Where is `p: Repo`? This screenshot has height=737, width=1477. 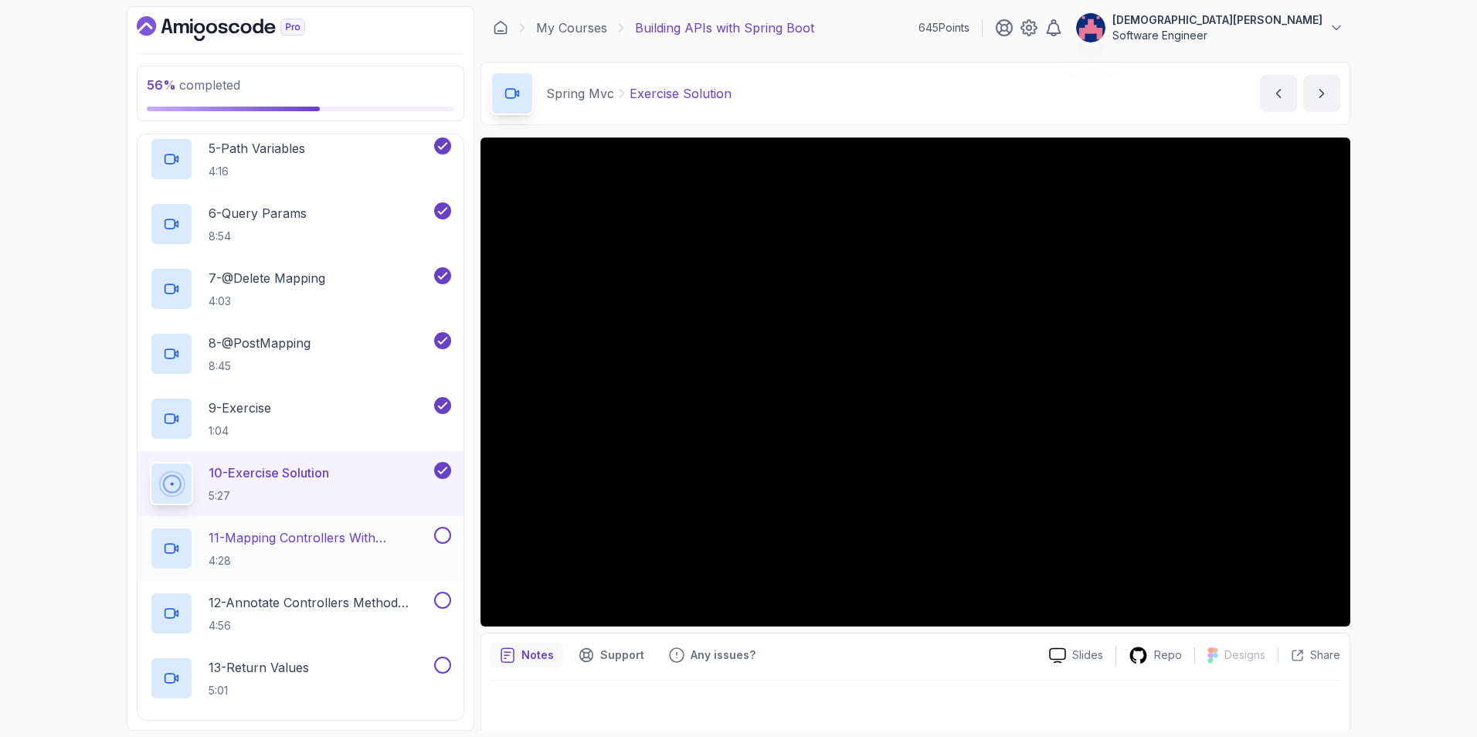 p: Repo is located at coordinates (1168, 655).